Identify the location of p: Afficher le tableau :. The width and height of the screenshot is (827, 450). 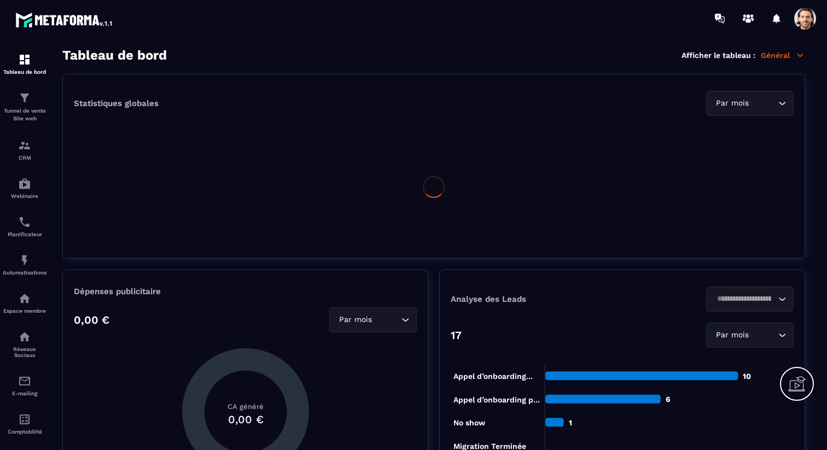
(718, 55).